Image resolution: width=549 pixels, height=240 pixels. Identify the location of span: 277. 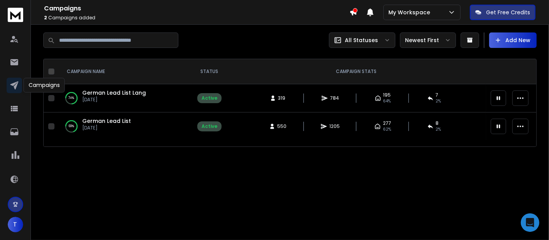
(387, 123).